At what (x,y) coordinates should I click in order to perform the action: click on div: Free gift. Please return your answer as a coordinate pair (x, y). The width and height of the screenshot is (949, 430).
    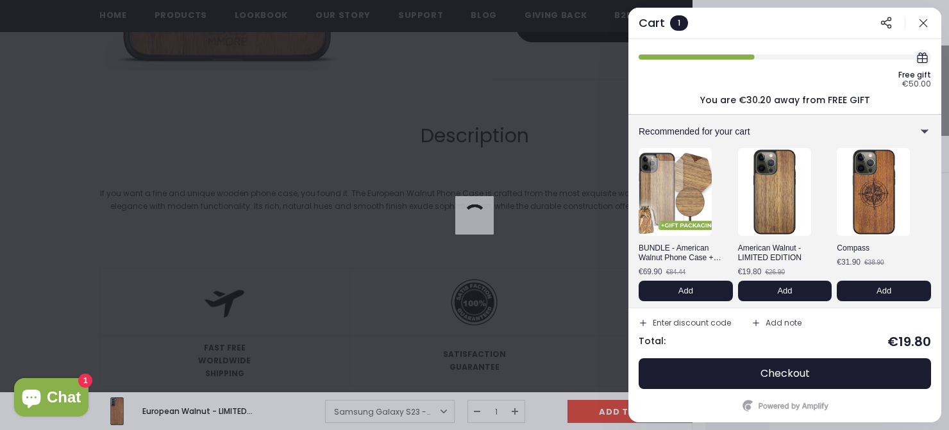
    Looking at the image, I should click on (914, 75).